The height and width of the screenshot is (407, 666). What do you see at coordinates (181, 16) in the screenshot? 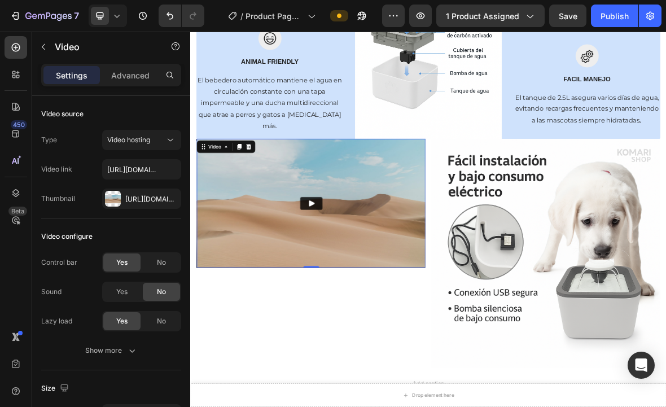
I see `div: Undo/Redo` at bounding box center [181, 16].